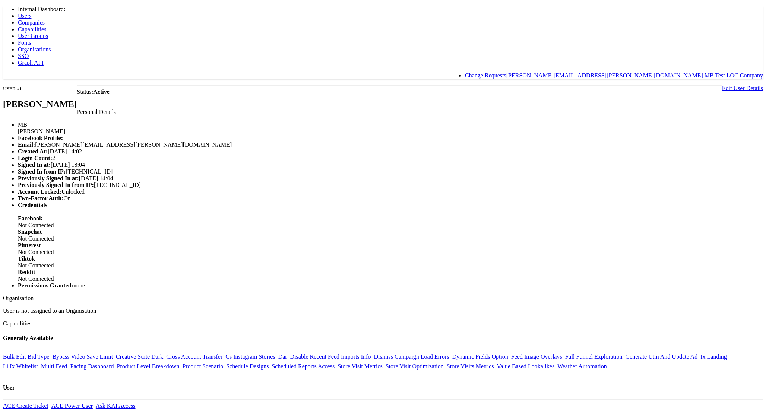 The image size is (766, 413). What do you see at coordinates (26, 145) in the screenshot?
I see `b: Email:` at bounding box center [26, 145].